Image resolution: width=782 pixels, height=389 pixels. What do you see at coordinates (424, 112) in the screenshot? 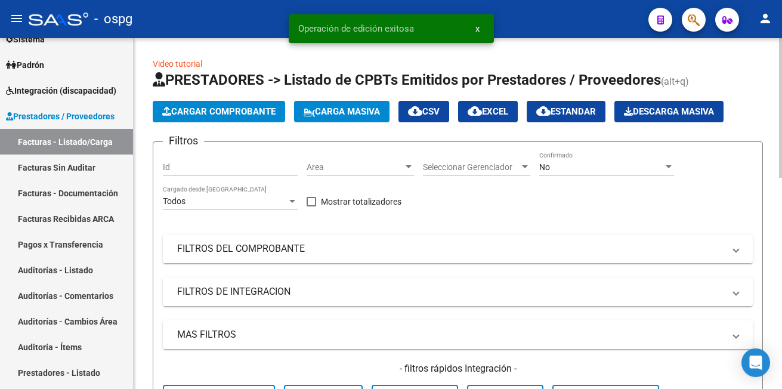
I see `span: CSV` at bounding box center [424, 112].